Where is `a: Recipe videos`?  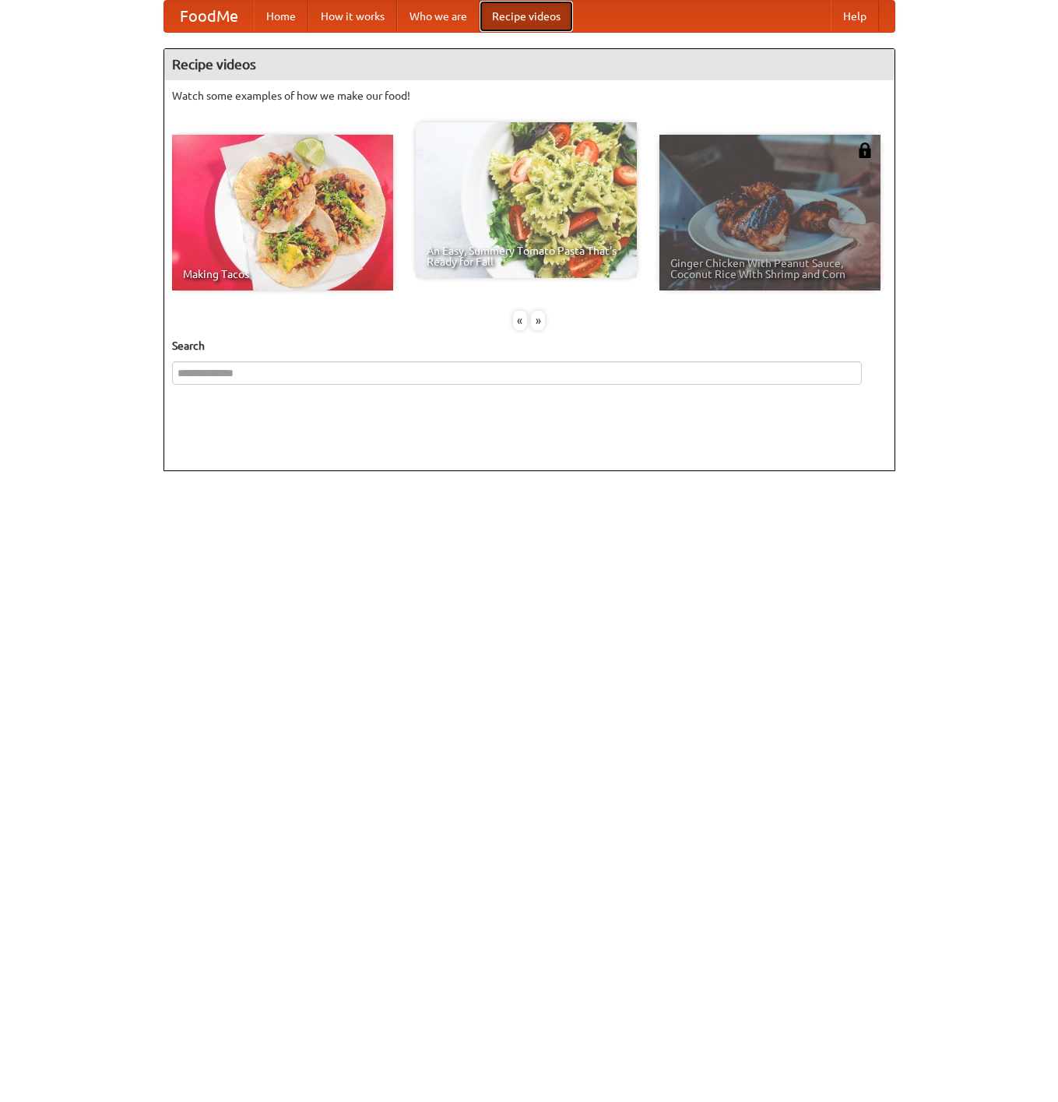
a: Recipe videos is located at coordinates (526, 16).